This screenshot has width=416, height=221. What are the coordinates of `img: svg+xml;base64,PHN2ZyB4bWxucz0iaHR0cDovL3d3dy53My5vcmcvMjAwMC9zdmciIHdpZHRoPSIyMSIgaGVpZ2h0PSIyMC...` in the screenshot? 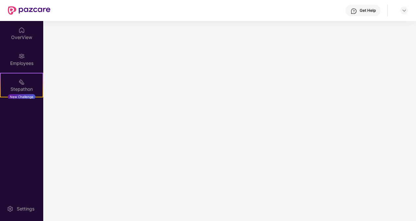 It's located at (22, 82).